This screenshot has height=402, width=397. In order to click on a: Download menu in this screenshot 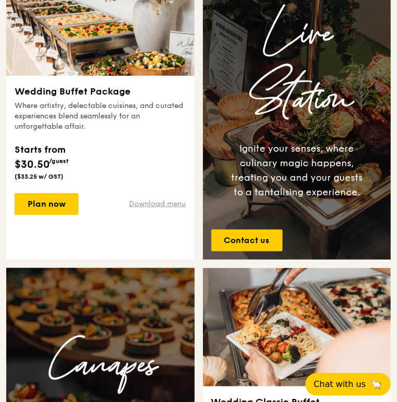, I will do `click(158, 204)`.